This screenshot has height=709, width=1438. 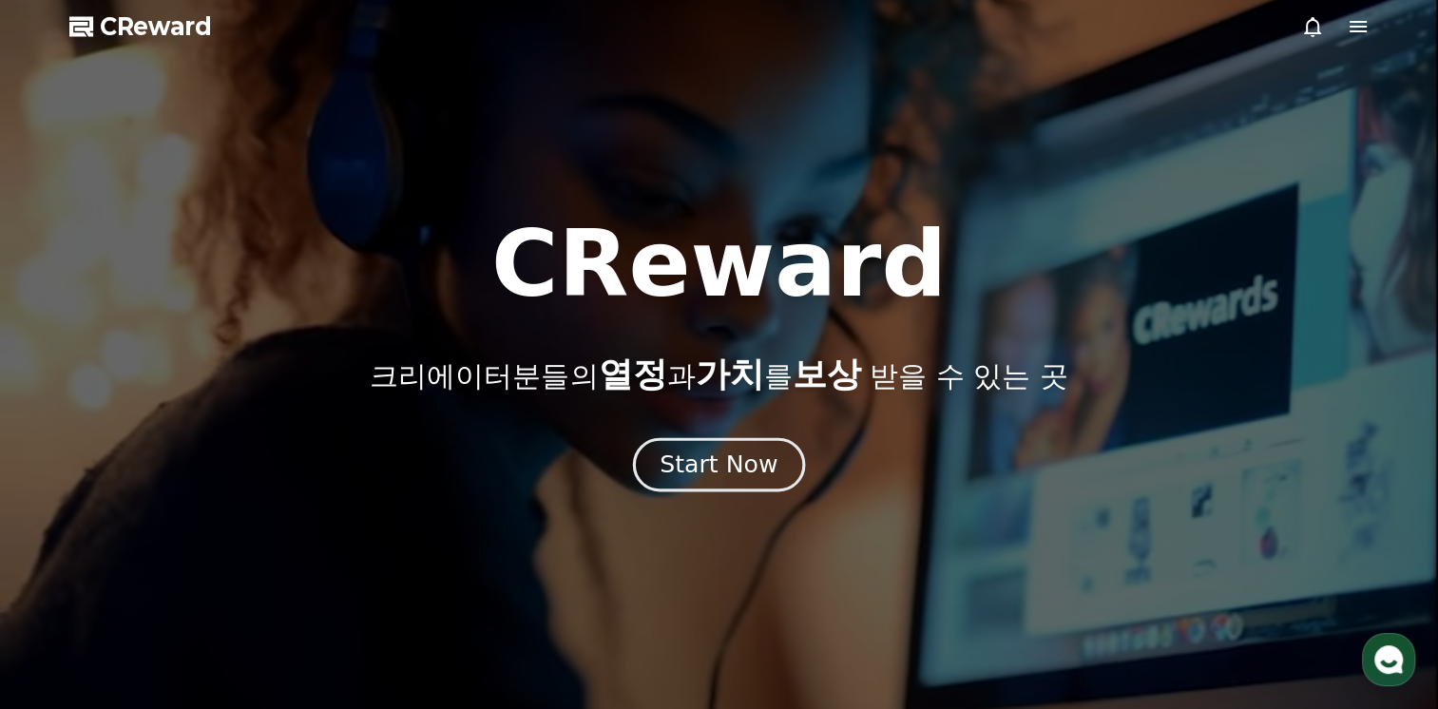 I want to click on span: 보상, so click(x=826, y=374).